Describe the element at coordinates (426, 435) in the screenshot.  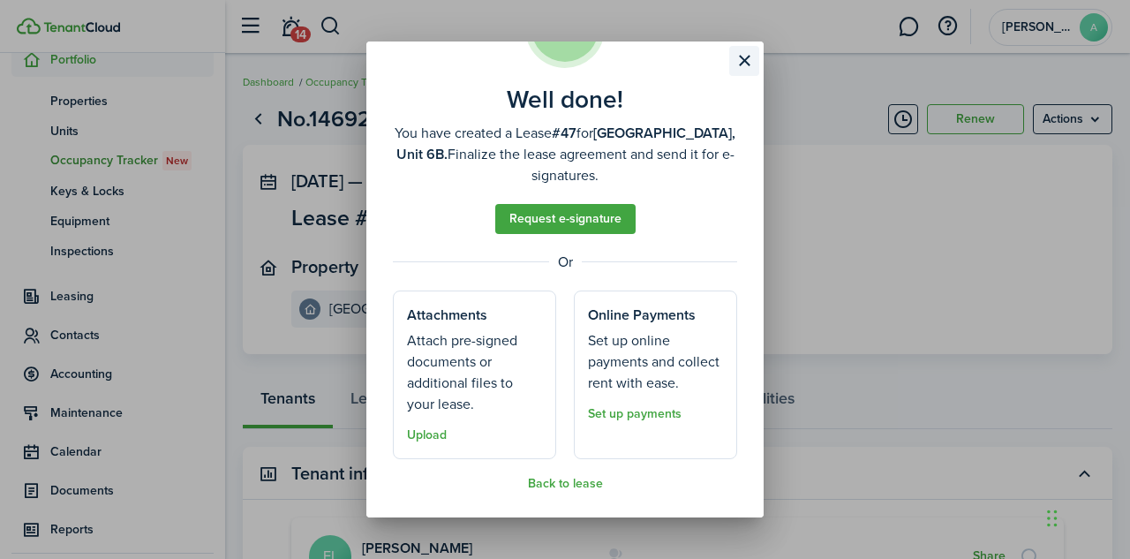
I see `button: Upload` at that location.